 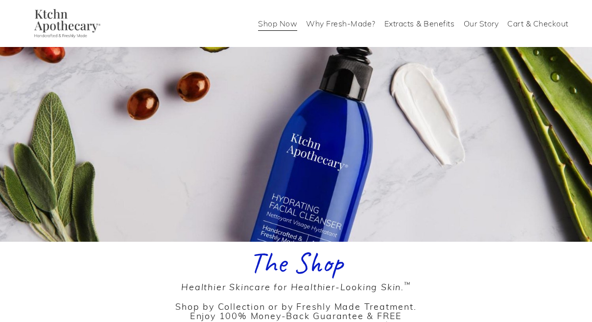 What do you see at coordinates (65, 24) in the screenshot?
I see `img: Ktchn Apothecary` at bounding box center [65, 24].